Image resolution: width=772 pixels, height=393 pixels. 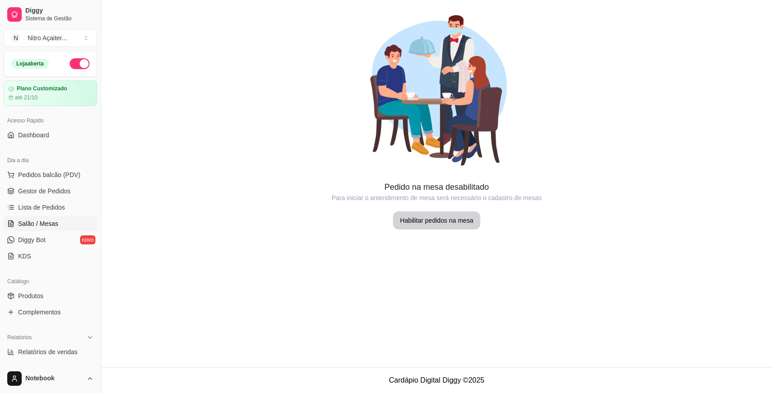 I want to click on button: Alterar Status, so click(x=80, y=64).